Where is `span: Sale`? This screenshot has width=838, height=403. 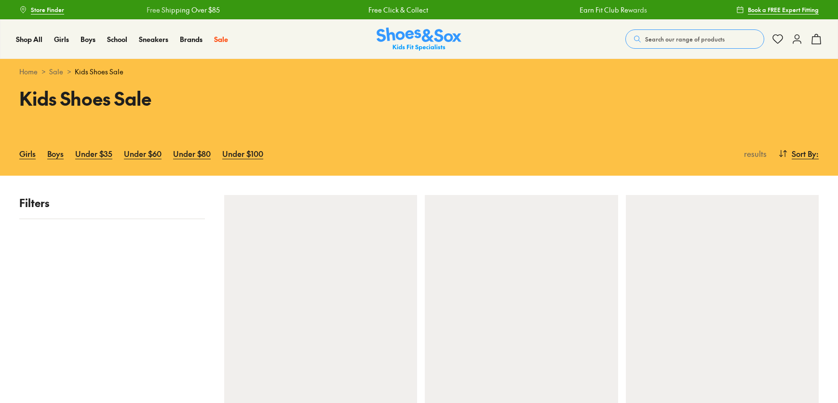 span: Sale is located at coordinates (221, 39).